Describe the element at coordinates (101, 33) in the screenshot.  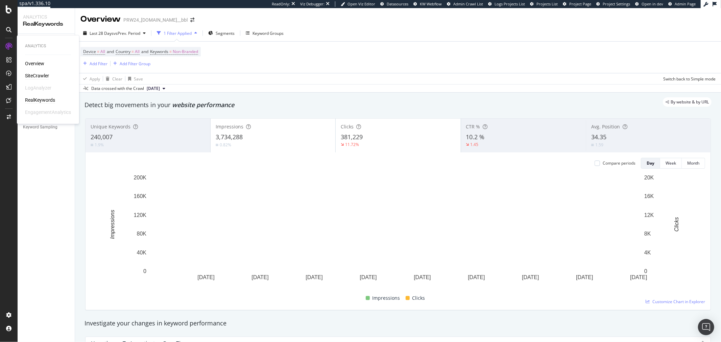
I see `span: Last 28 Days` at that location.